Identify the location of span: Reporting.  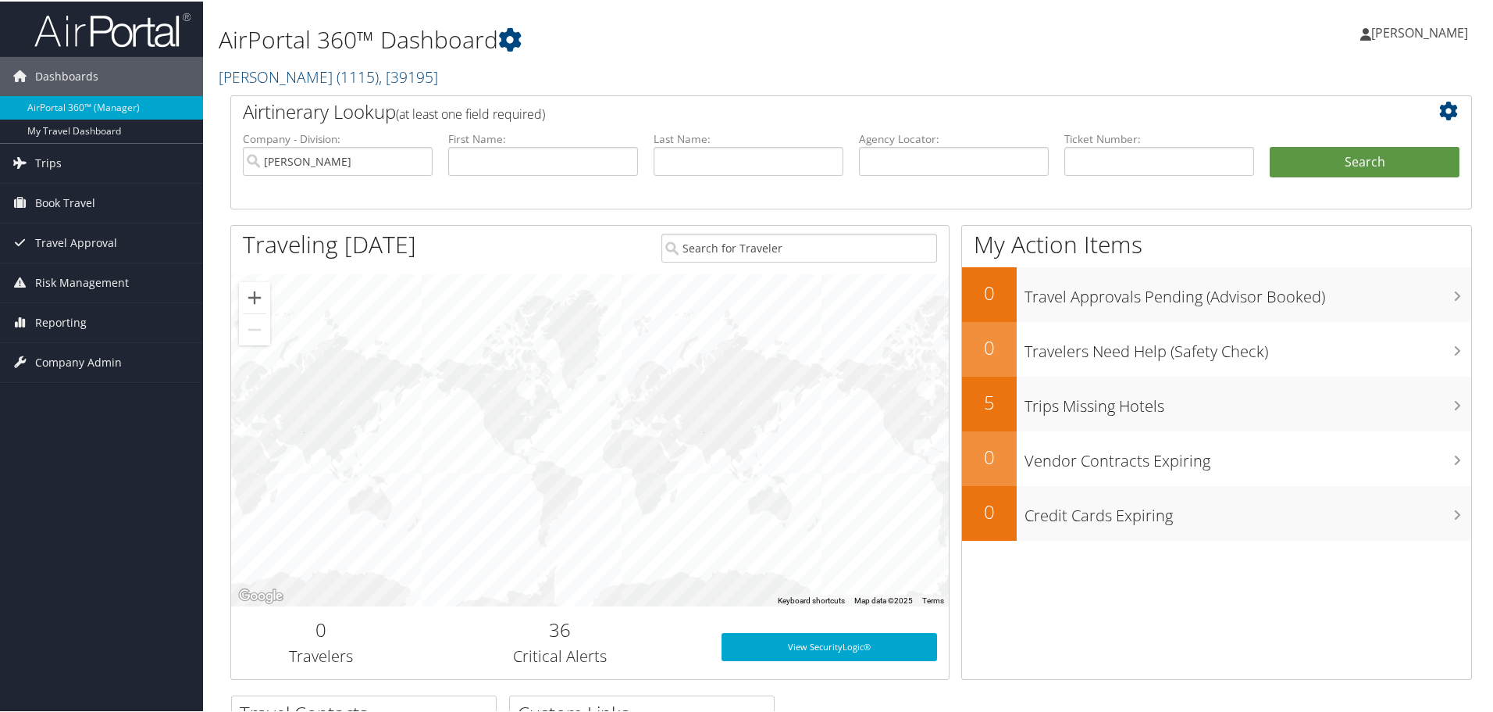
(61, 321).